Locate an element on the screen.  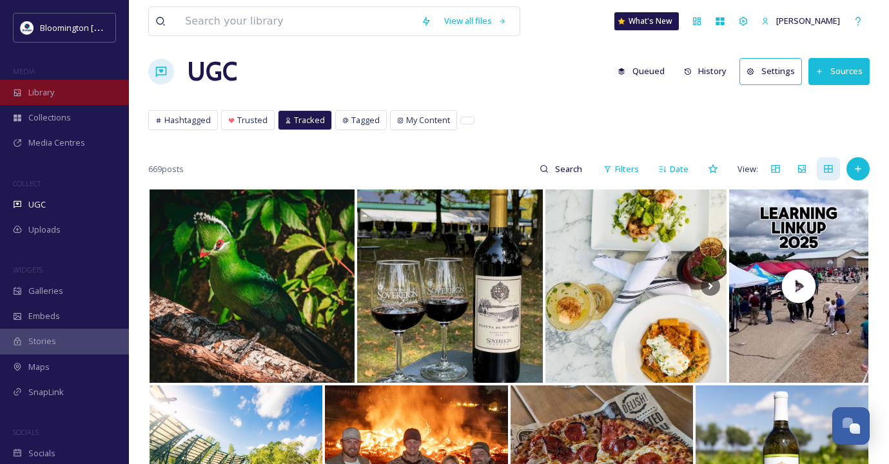
span: Hashtagged is located at coordinates (188, 120).